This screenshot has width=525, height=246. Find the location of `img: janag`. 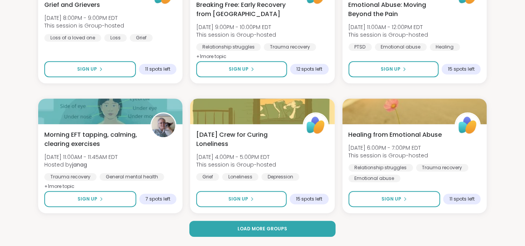

img: janag is located at coordinates (163, 125).